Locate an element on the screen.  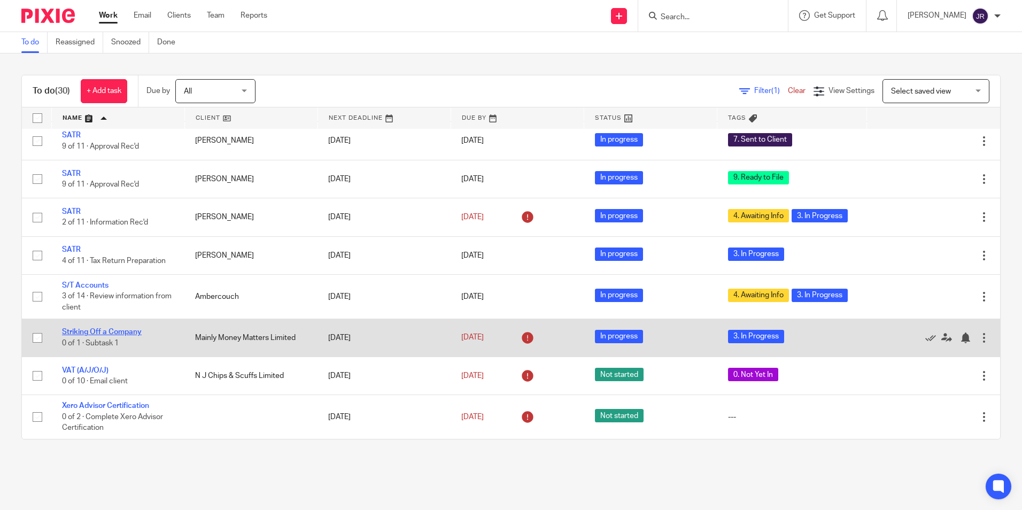
a: Mark as done is located at coordinates (933, 338).